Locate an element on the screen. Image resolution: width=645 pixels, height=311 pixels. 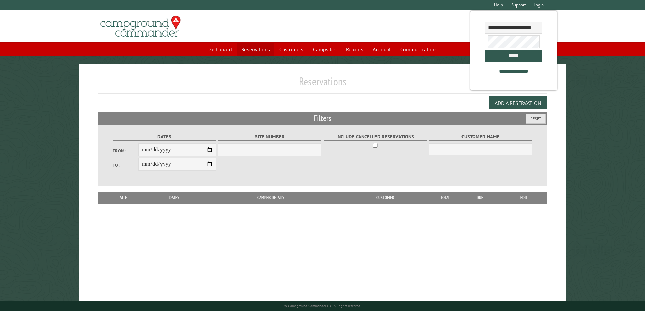
th: Due is located at coordinates (480, 198).